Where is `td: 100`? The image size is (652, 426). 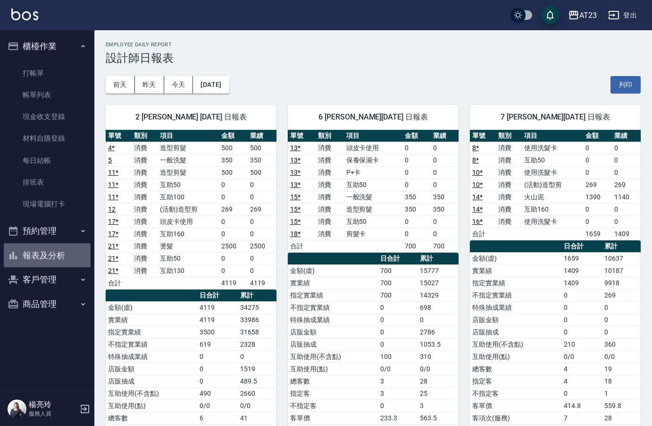 td: 100 is located at coordinates (398, 356).